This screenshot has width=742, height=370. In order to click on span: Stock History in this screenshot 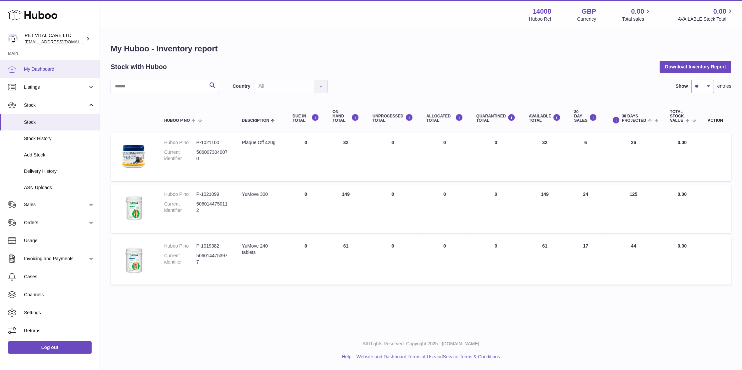, I will do `click(59, 138)`.